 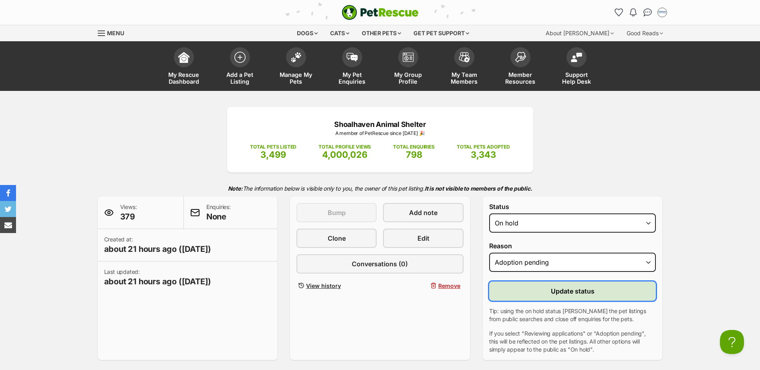 I want to click on span: 3,343, so click(x=483, y=155).